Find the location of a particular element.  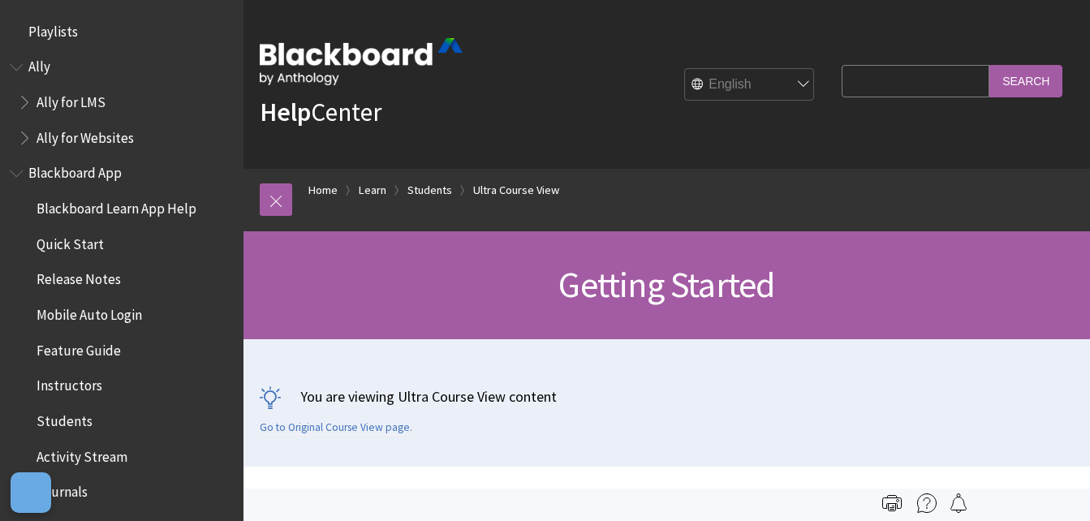

a: Go to Original Course View page. is located at coordinates (336, 428).